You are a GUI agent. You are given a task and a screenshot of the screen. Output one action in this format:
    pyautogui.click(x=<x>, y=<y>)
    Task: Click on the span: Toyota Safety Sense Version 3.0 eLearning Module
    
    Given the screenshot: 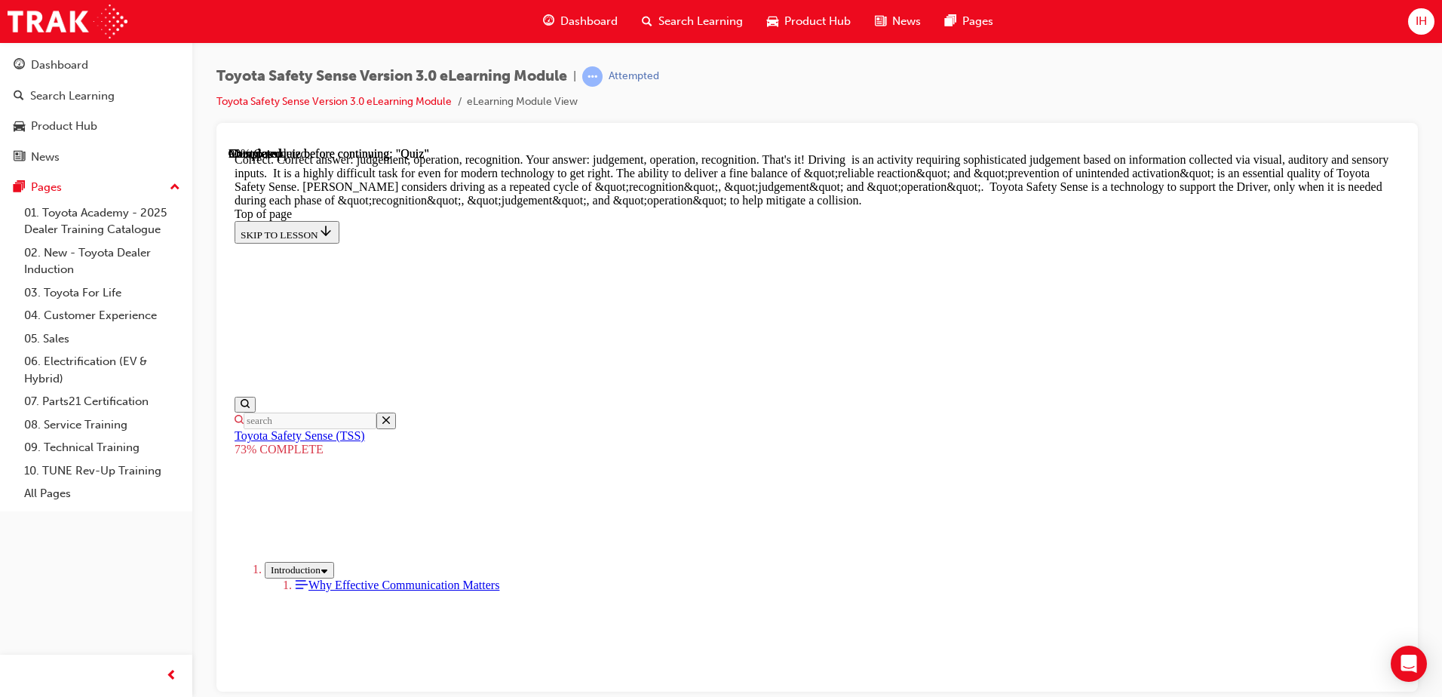 What is the action you would take?
    pyautogui.click(x=391, y=76)
    